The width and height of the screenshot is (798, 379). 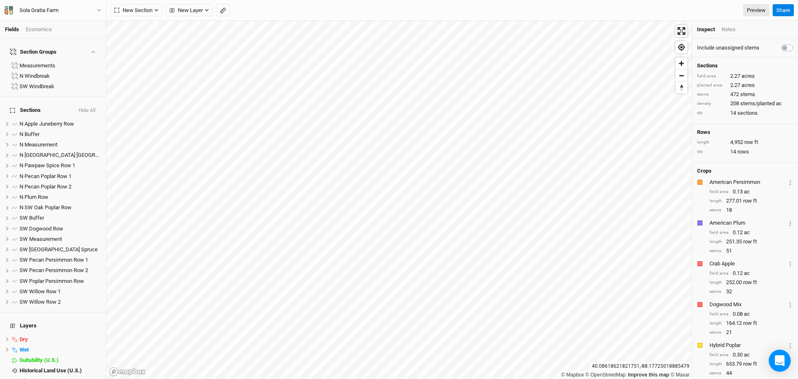 What do you see at coordinates (681, 63) in the screenshot?
I see `button: Zoom in` at bounding box center [681, 63].